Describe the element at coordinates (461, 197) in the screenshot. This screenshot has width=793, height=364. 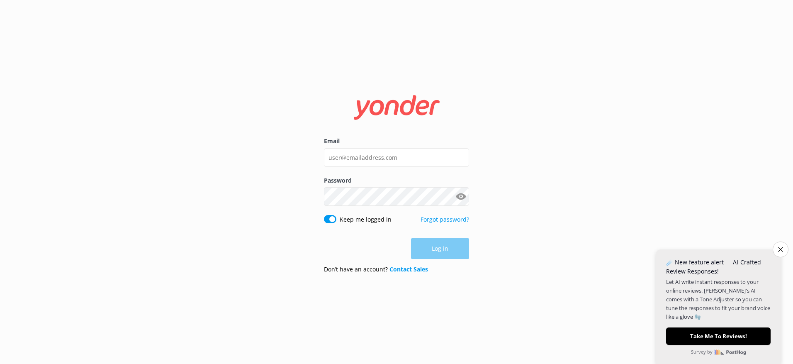
I see `button: Show password` at that location.